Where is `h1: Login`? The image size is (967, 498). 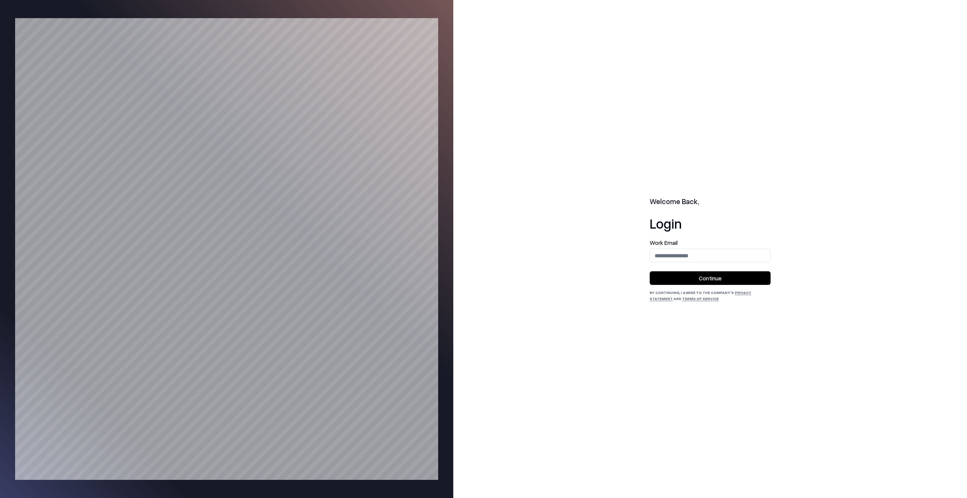
h1: Login is located at coordinates (710, 223).